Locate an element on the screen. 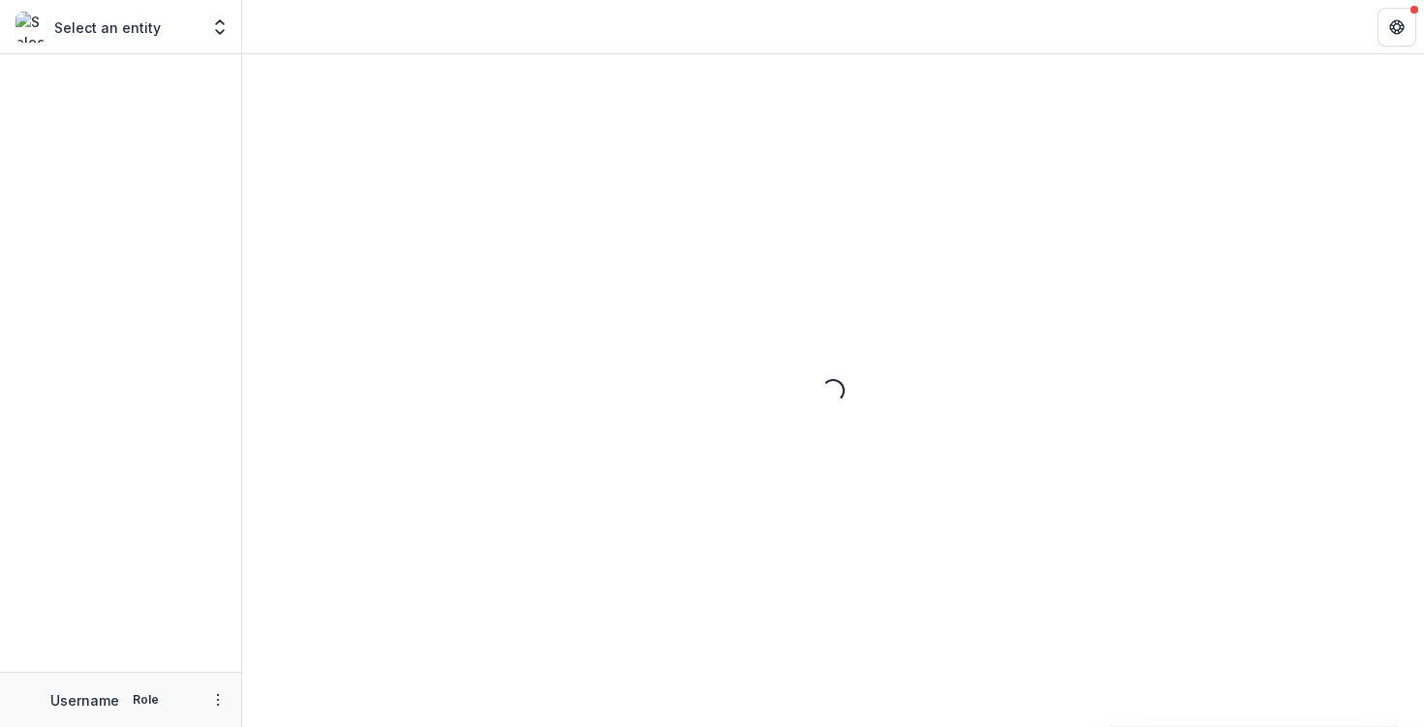 The image size is (1424, 727). button: Open entity switcher is located at coordinates (220, 27).